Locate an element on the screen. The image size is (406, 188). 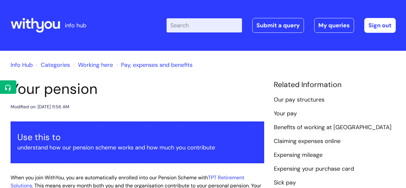
p: info hub is located at coordinates (75, 25).